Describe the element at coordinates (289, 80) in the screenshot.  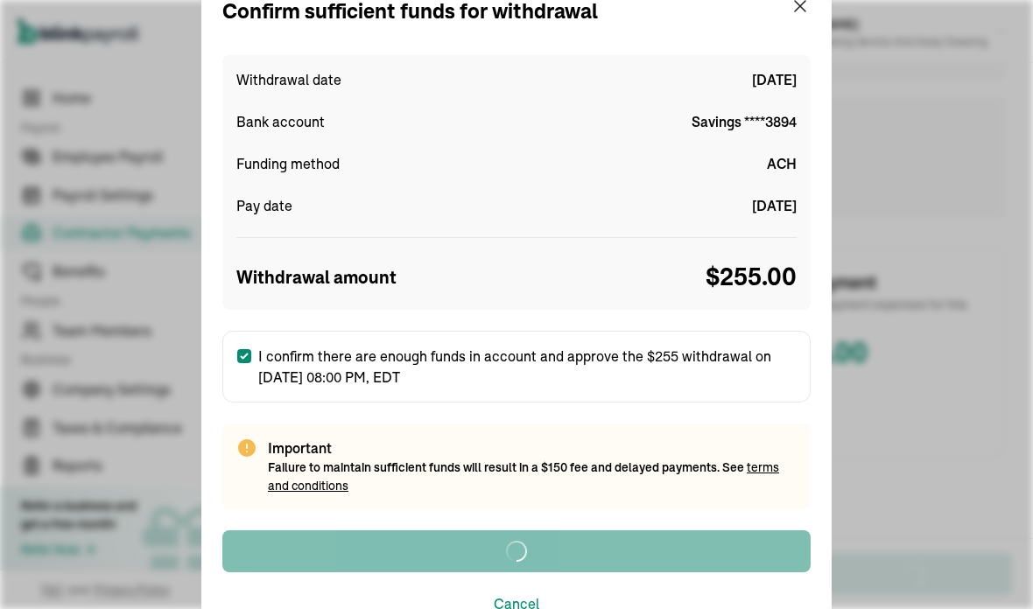
I see `span: Withdrawal date` at that location.